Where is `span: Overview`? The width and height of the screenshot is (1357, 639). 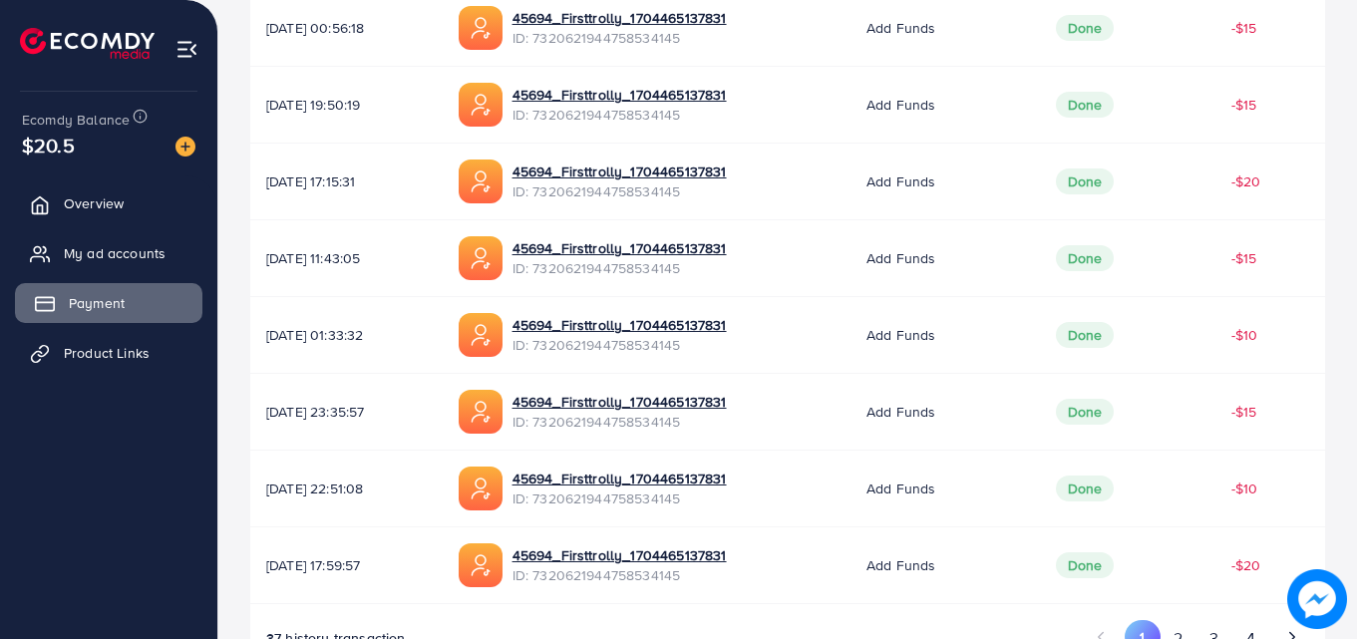 span: Overview is located at coordinates (94, 203).